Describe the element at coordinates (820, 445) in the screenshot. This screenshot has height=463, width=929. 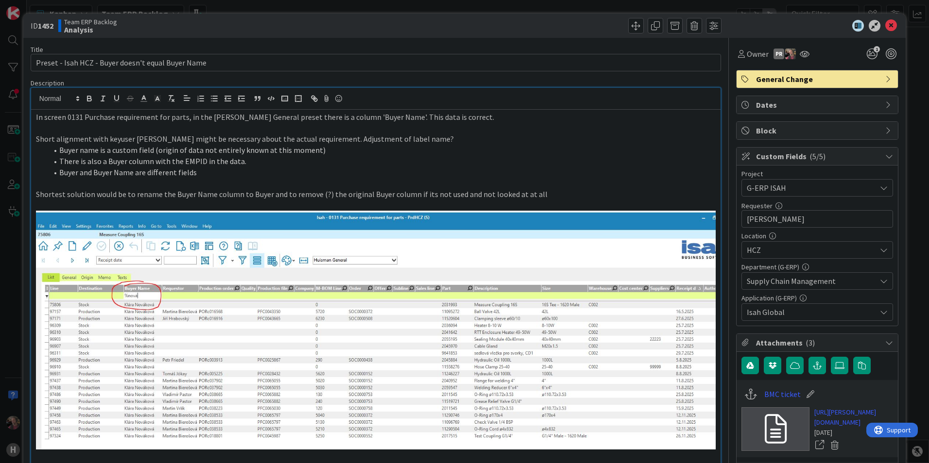
I see `a: Open` at that location.